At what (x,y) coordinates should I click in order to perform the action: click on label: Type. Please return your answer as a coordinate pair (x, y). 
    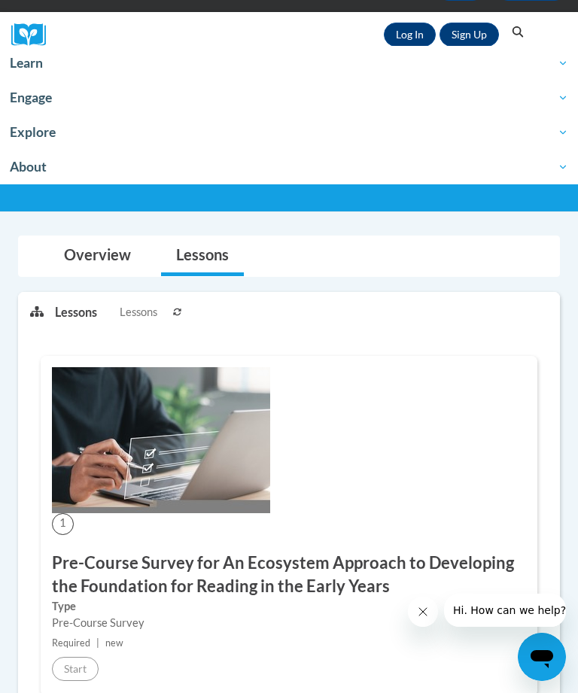
    Looking at the image, I should click on (289, 606).